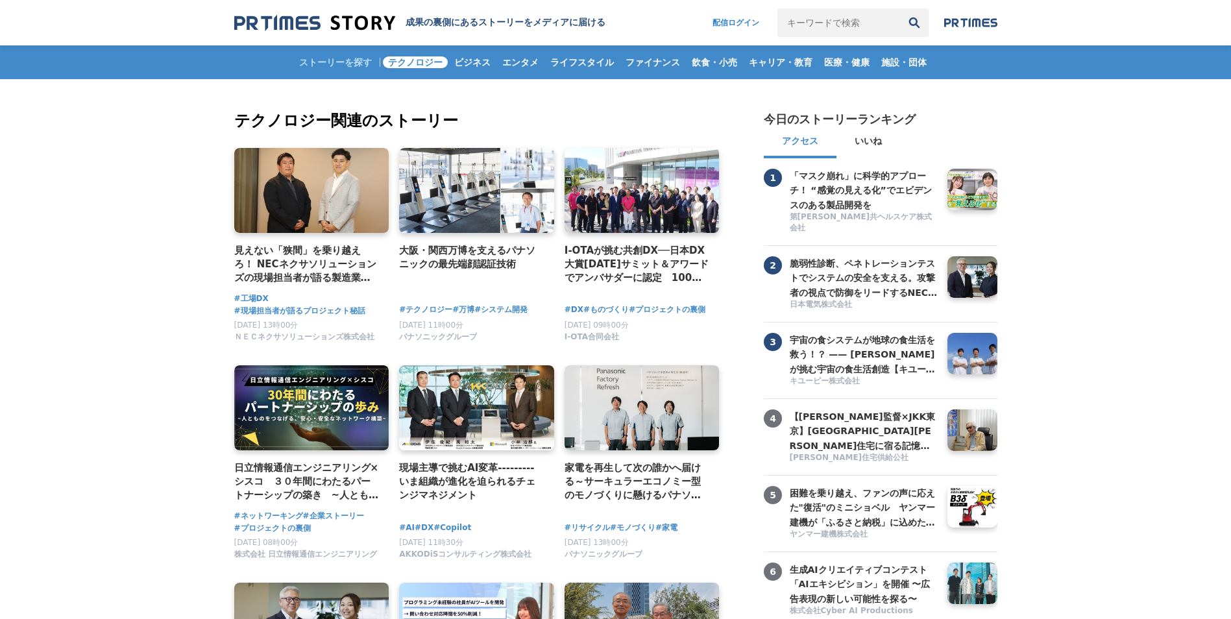 This screenshot has height=619, width=1231. Describe the element at coordinates (438, 337) in the screenshot. I see `span: パナソニックグループ` at that location.